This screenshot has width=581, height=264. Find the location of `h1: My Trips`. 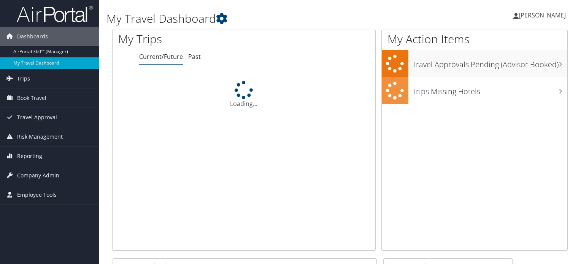

h1: My Trips is located at coordinates (189, 39).